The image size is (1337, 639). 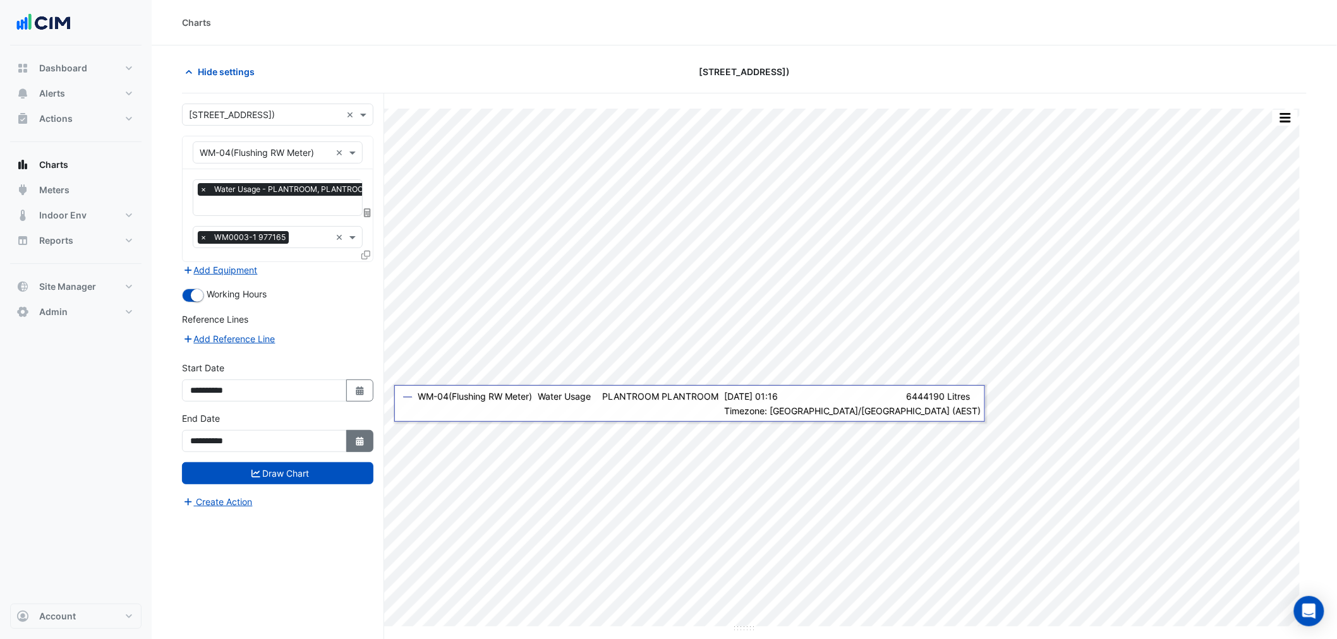 What do you see at coordinates (76, 617) in the screenshot?
I see `button: Account` at bounding box center [76, 617].